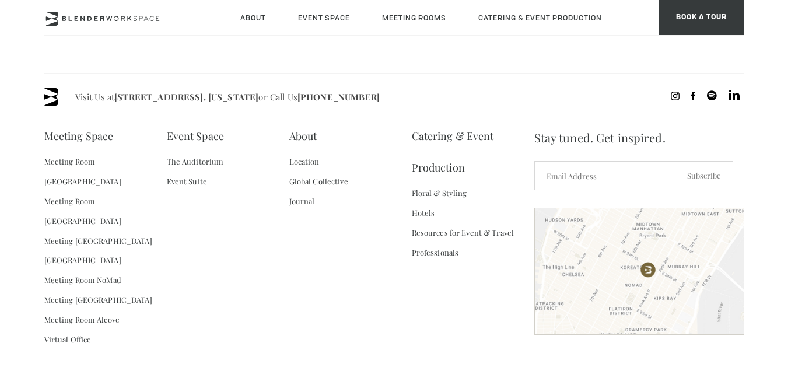 The image size is (788, 374). I want to click on a: About, so click(303, 136).